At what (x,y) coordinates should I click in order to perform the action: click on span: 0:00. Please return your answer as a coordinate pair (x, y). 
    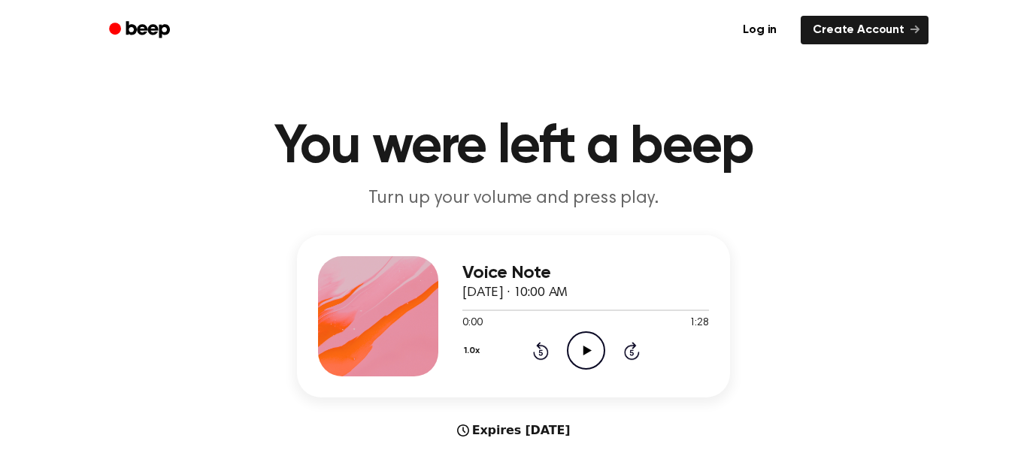
    Looking at the image, I should click on (472, 323).